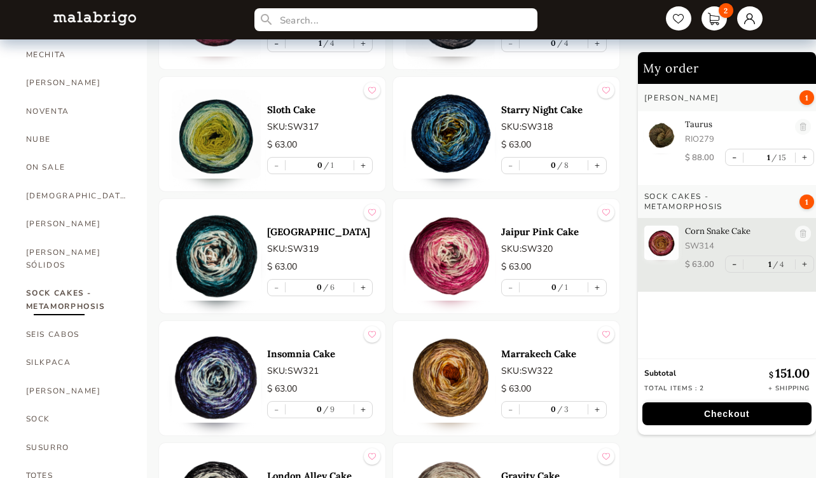  What do you see at coordinates (562, 165) in the screenshot?
I see `label: 8` at bounding box center [562, 165].